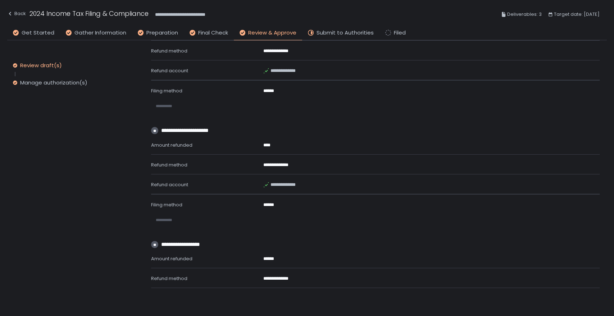  What do you see at coordinates (525, 14) in the screenshot?
I see `span: Deliverables: 3` at bounding box center [525, 14].